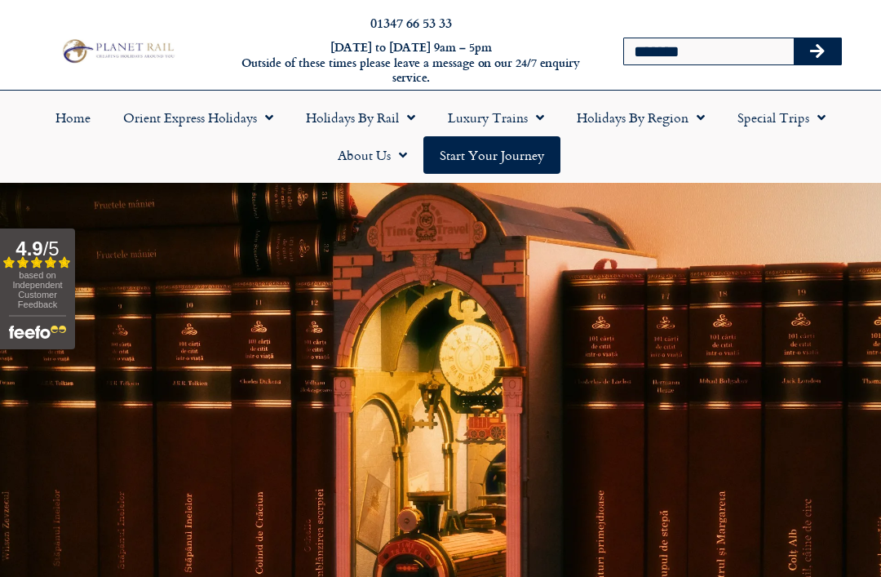  What do you see at coordinates (198, 117) in the screenshot?
I see `a: Orient Express Holidays` at bounding box center [198, 117].